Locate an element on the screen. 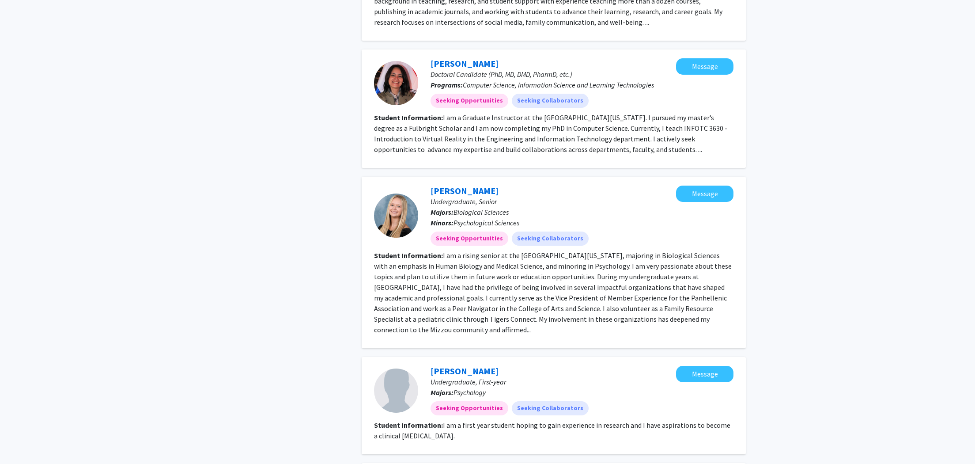  button: Message Alicia Esquivel Morel is located at coordinates (705, 66).